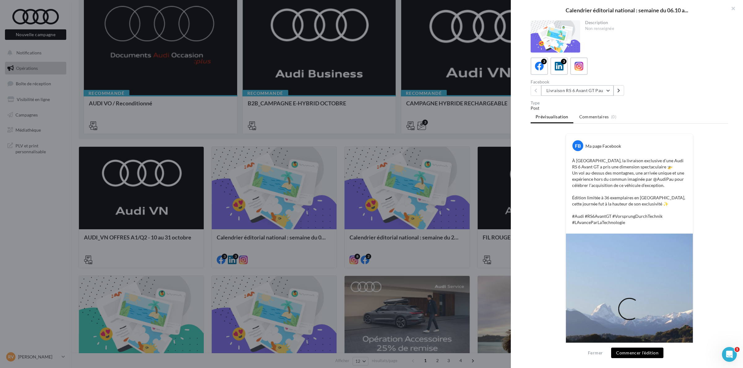  I want to click on span: 1, so click(737, 350).